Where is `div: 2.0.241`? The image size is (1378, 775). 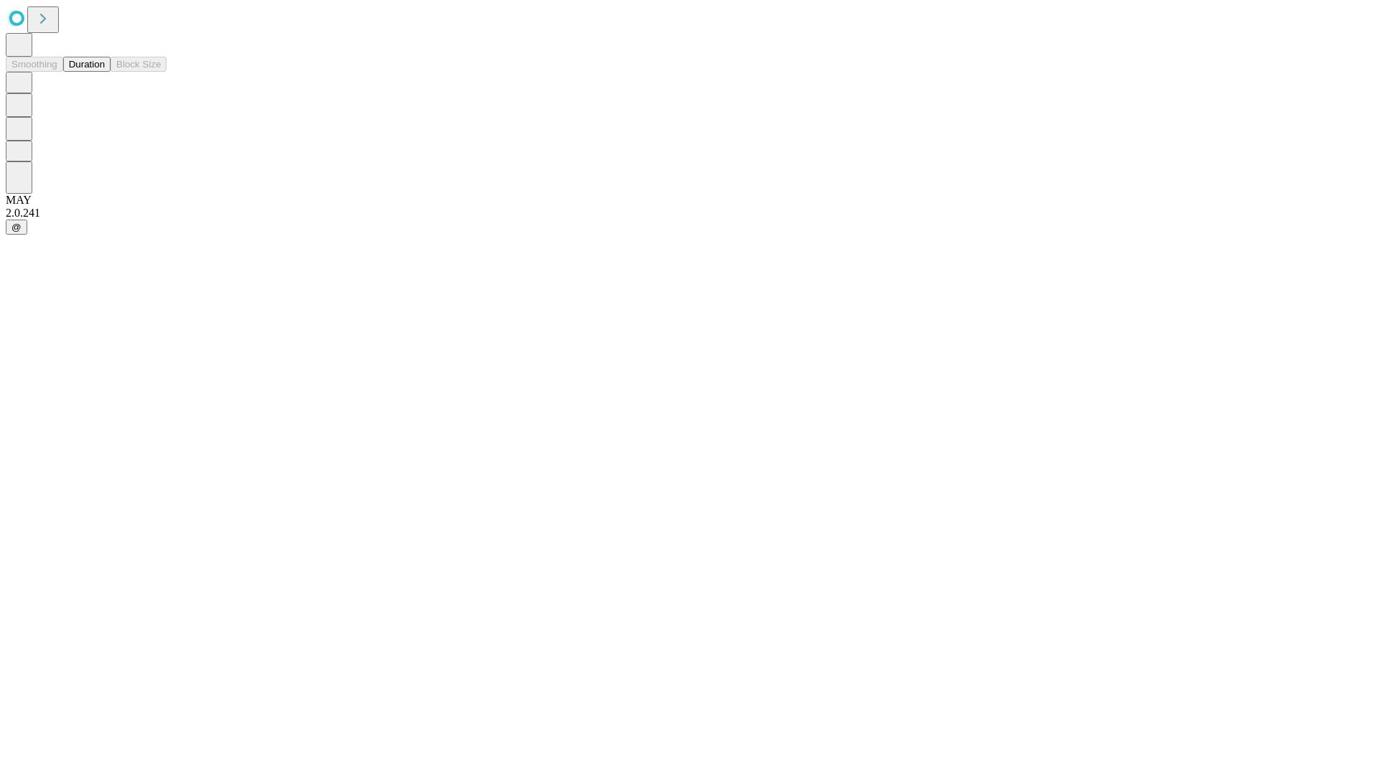 div: 2.0.241 is located at coordinates (689, 213).